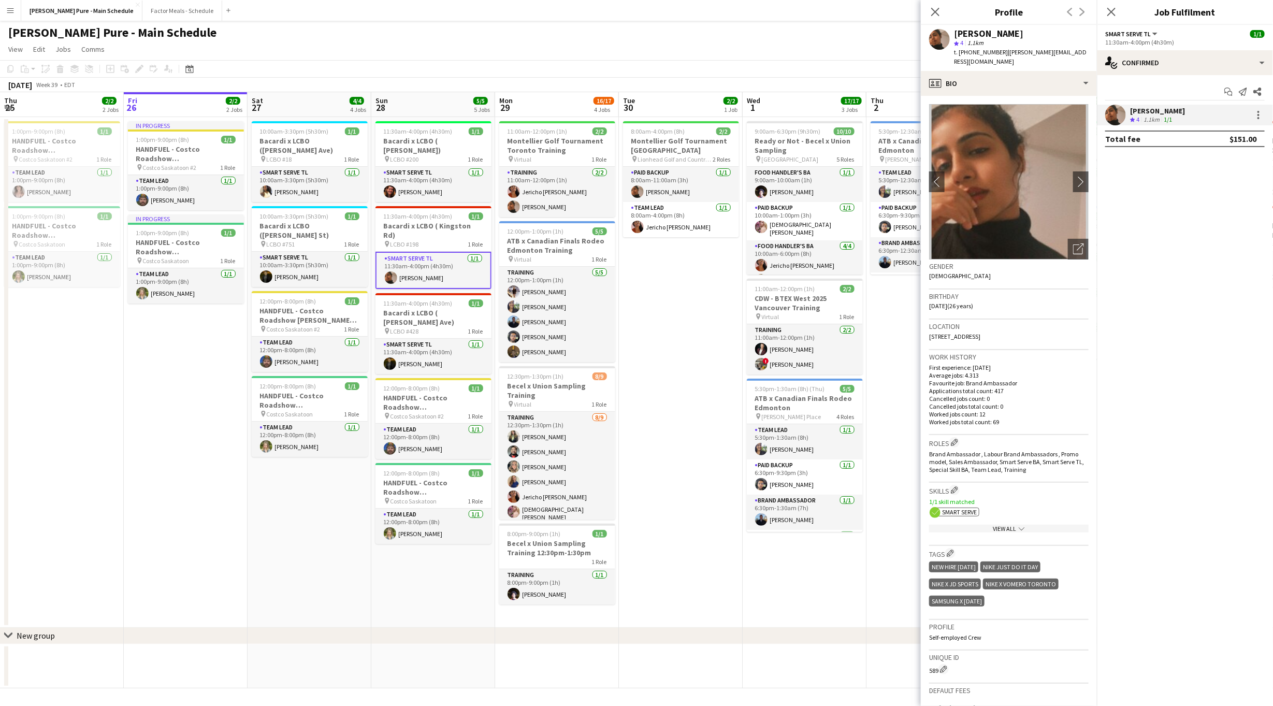  Describe the element at coordinates (1009, 669) in the screenshot. I see `div: 589` at that location.